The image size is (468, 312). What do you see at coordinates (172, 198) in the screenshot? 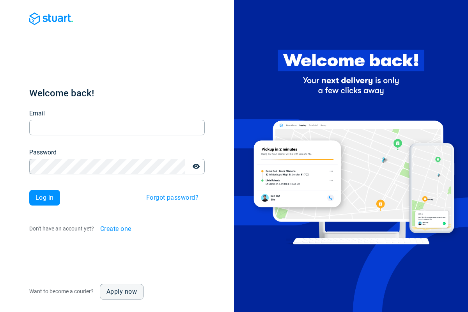
I see `span: Forgot password?` at bounding box center [172, 198].